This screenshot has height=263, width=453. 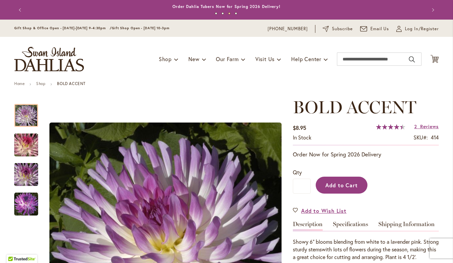 I want to click on div: 90%, so click(x=391, y=127).